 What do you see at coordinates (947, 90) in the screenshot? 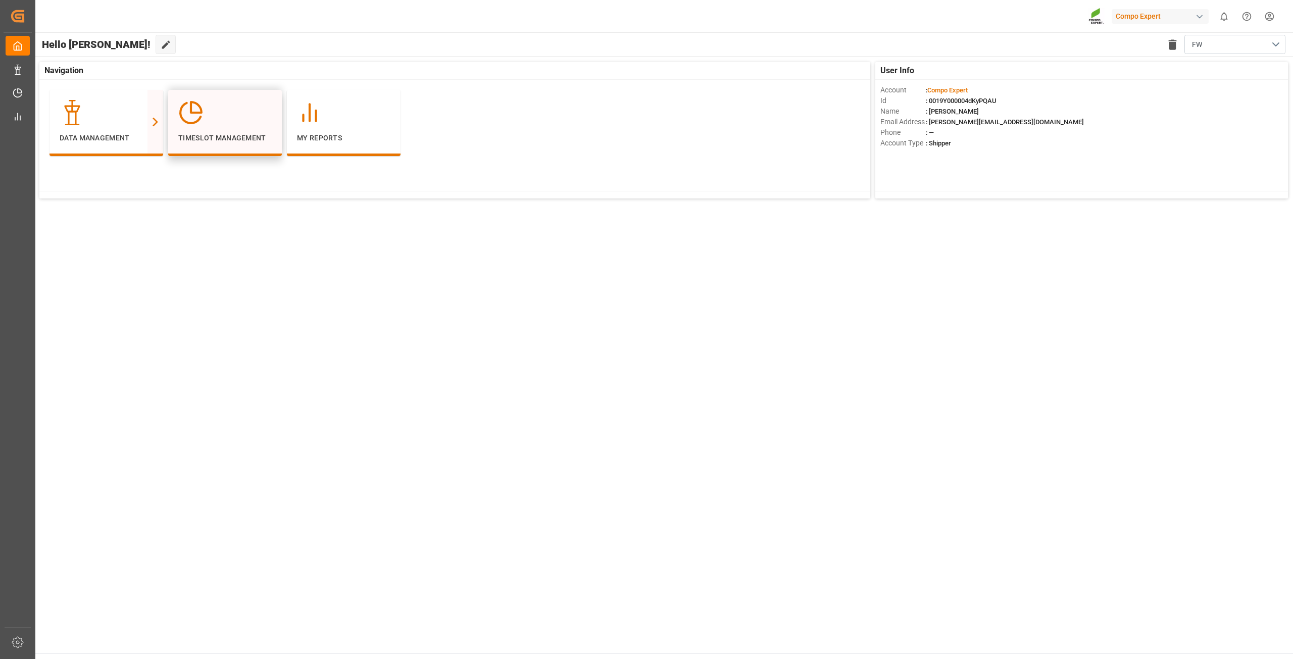
I see `span: Compo Expert` at bounding box center [947, 90].